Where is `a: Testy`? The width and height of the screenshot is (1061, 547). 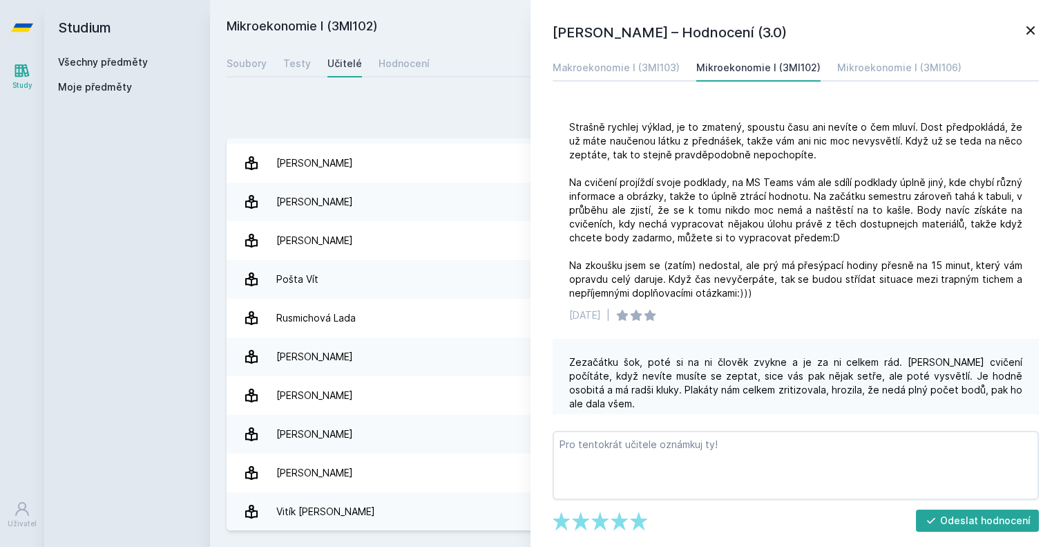 a: Testy is located at coordinates (297, 64).